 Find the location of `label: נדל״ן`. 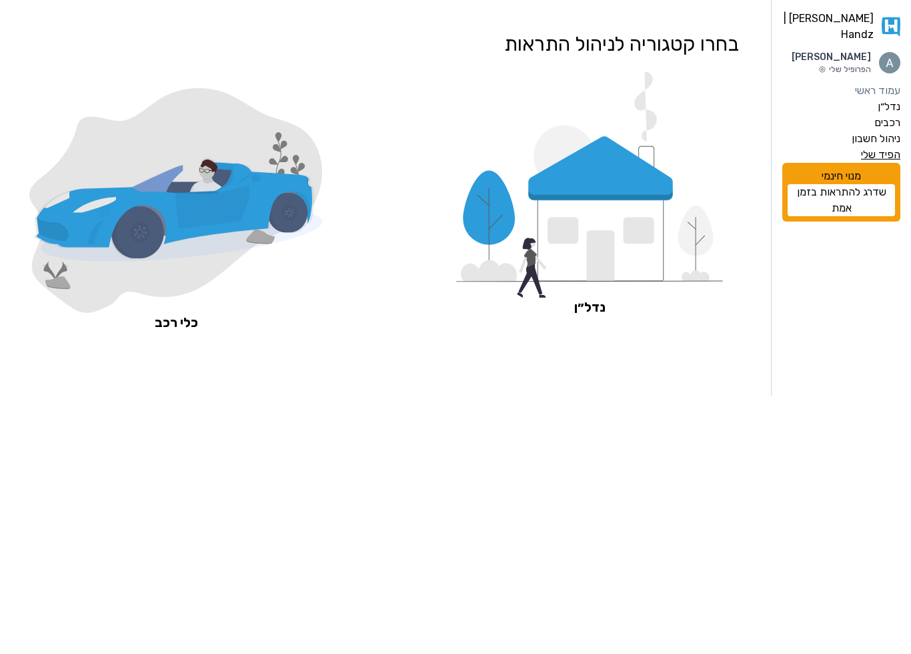

label: נדל״ן is located at coordinates (889, 107).